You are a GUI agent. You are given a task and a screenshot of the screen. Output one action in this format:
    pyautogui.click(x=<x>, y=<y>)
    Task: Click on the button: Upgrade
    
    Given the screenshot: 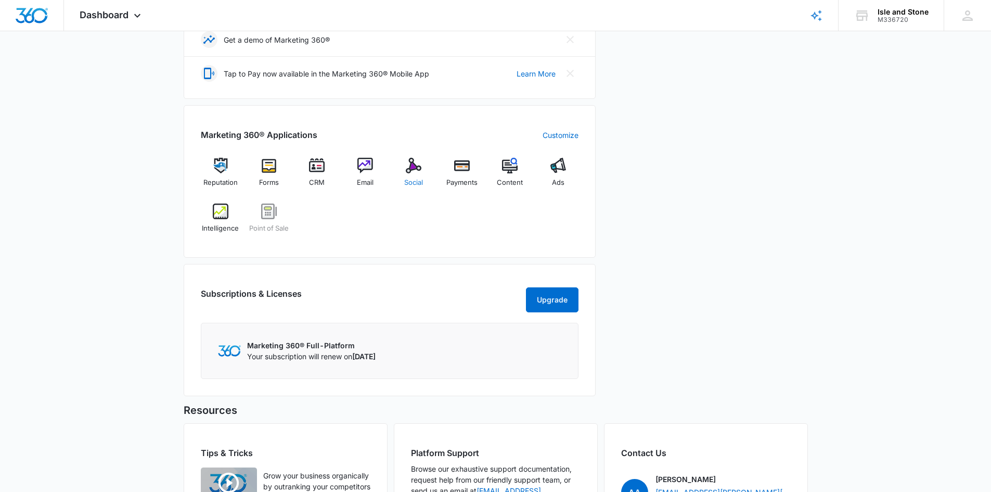 What is the action you would take?
    pyautogui.click(x=552, y=300)
    